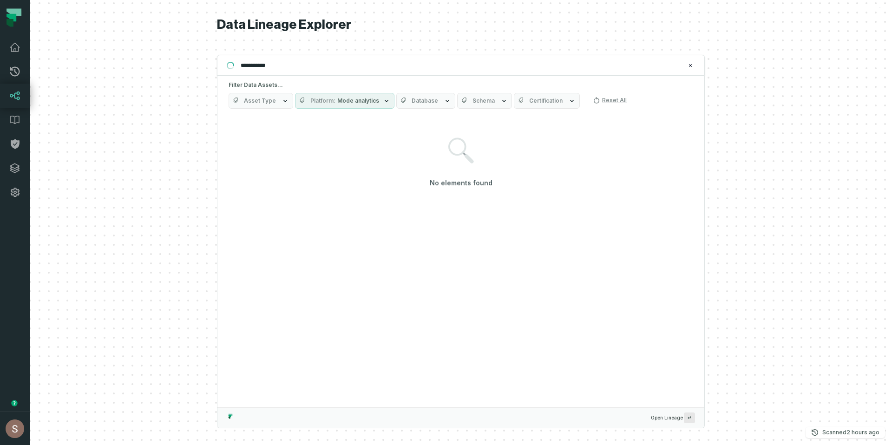  What do you see at coordinates (672, 418) in the screenshot?
I see `span: Open Lineage` at bounding box center [672, 418].